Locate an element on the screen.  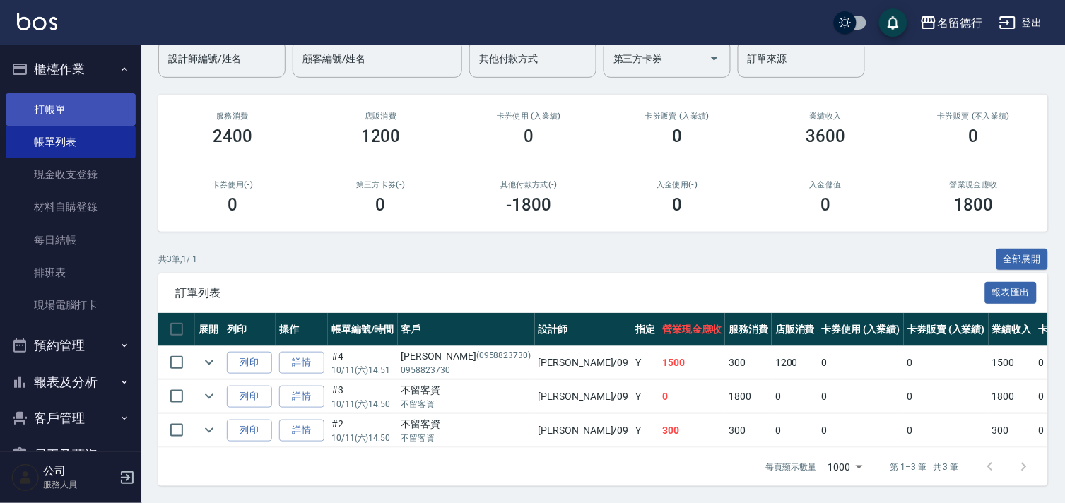
a: 帳單列表 is located at coordinates (71, 142).